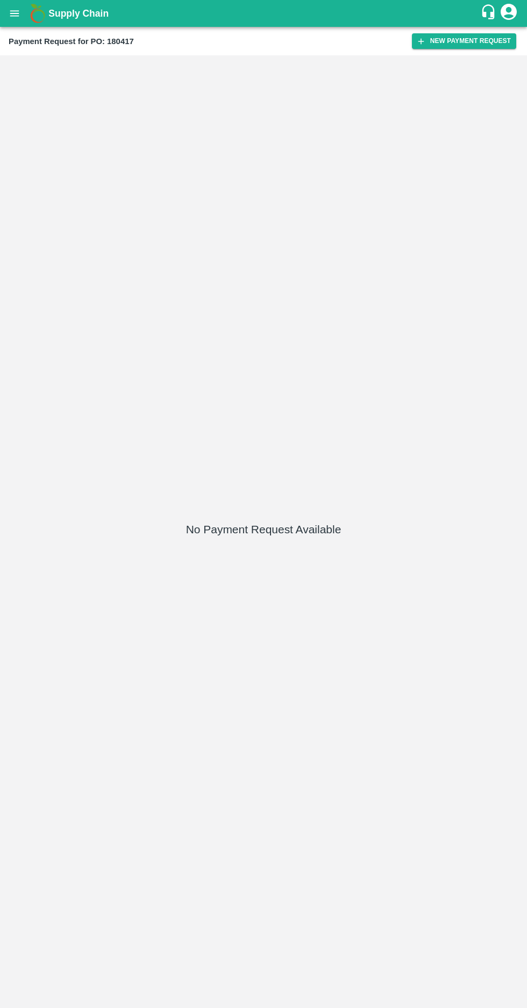  What do you see at coordinates (263, 529) in the screenshot?
I see `h5: No Payment Request Available` at bounding box center [263, 529].